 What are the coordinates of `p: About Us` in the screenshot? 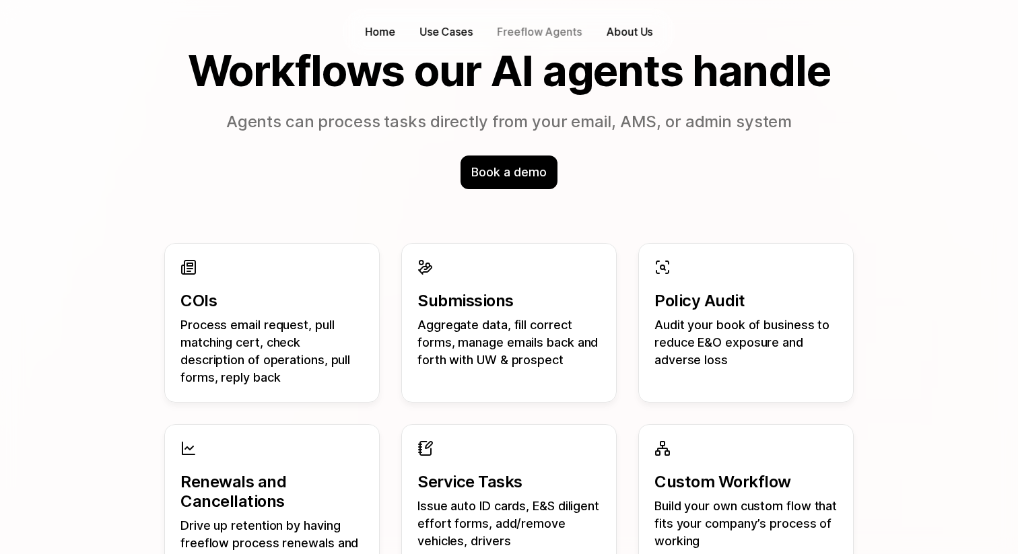 It's located at (629, 32).